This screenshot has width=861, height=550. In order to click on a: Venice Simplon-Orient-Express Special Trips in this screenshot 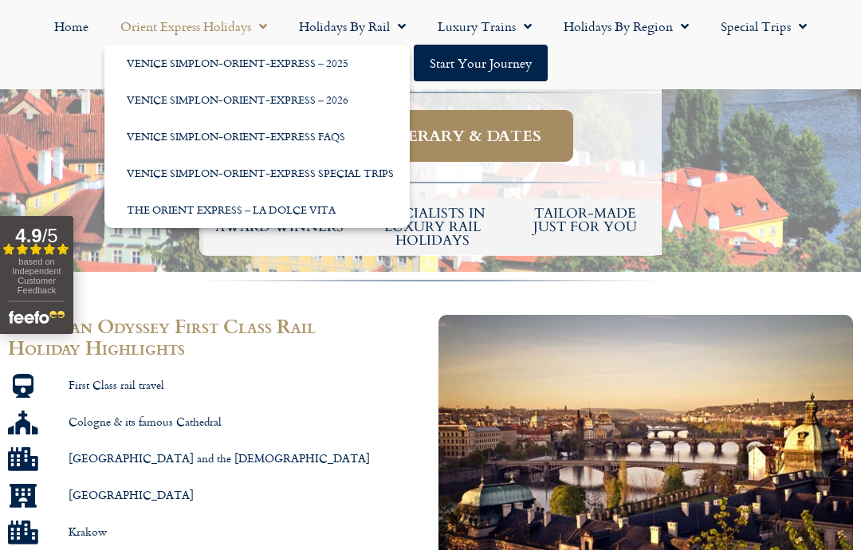, I will do `click(257, 173)`.